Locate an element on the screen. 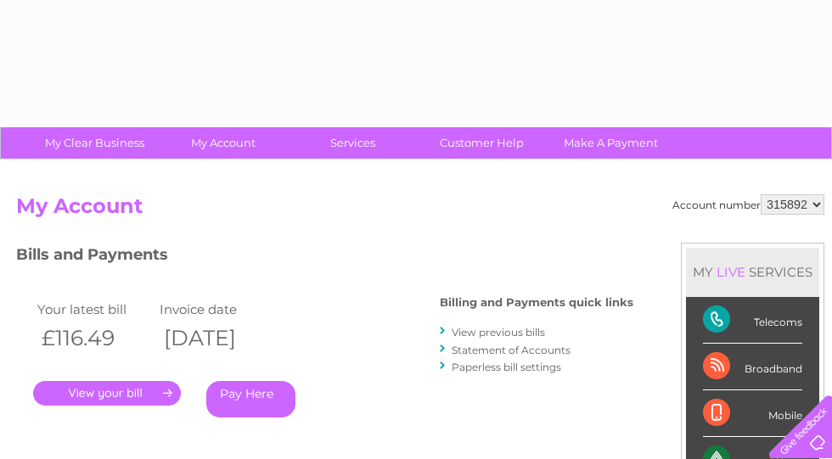 The image size is (832, 459). a: Statement of Accounts is located at coordinates (511, 350).